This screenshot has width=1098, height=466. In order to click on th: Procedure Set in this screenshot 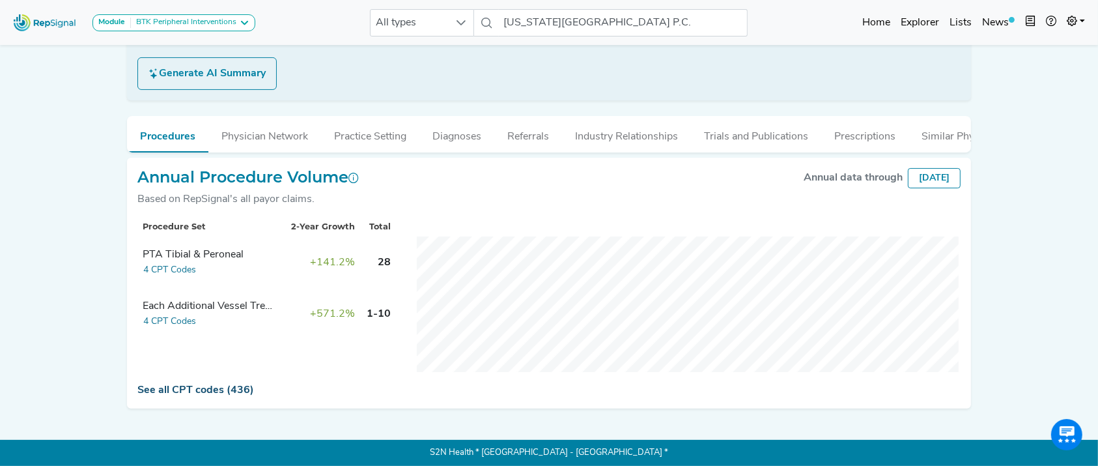, I will do `click(210, 226)`.